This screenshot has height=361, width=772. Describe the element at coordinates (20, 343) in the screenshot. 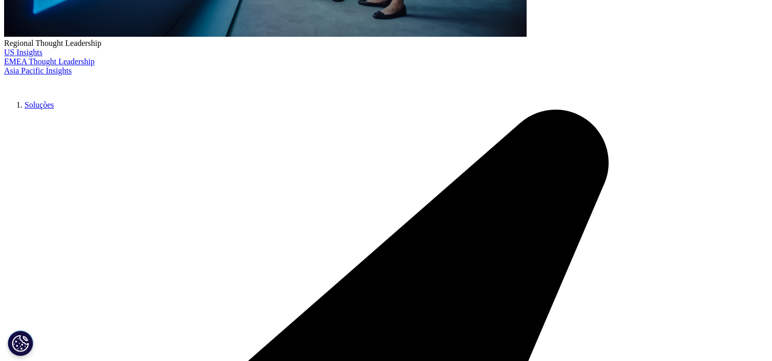

I see `button: Definições de cookies` at that location.